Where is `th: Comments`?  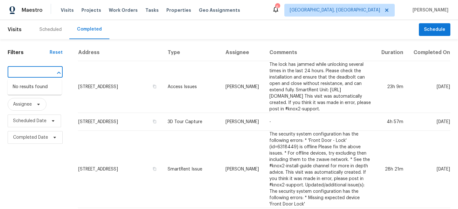
th: Comments is located at coordinates (320, 53).